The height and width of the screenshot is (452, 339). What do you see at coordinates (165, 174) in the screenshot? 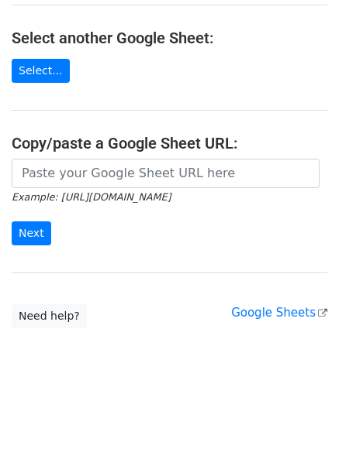
I see `input: Paste your Google Sheet URL here` at bounding box center [165, 174].